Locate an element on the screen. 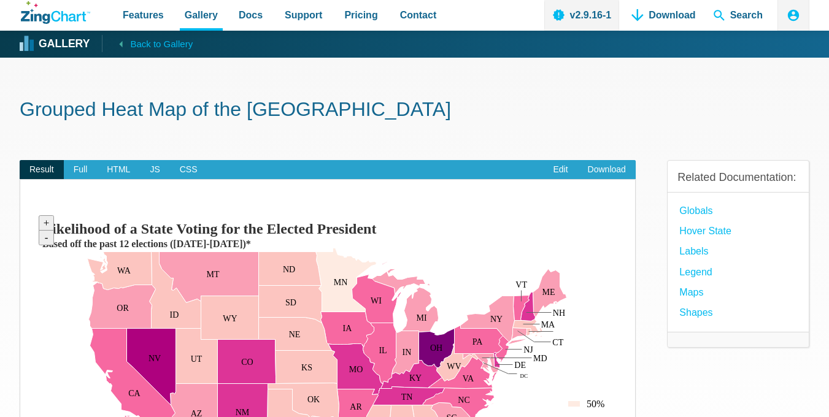  a: ZingChart Logo. Click to return to the homepage is located at coordinates (55, 12).